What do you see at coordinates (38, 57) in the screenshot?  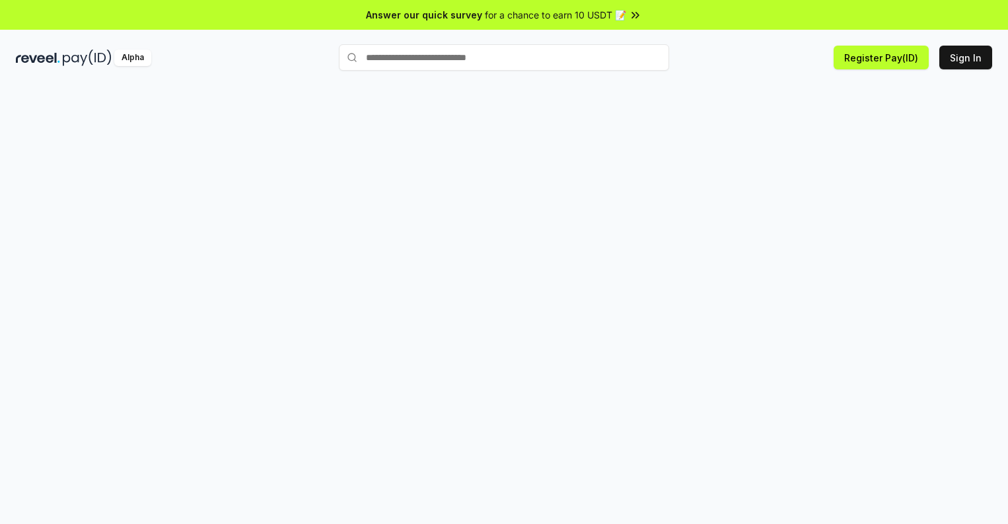 I see `img: reveel_dark` at bounding box center [38, 57].